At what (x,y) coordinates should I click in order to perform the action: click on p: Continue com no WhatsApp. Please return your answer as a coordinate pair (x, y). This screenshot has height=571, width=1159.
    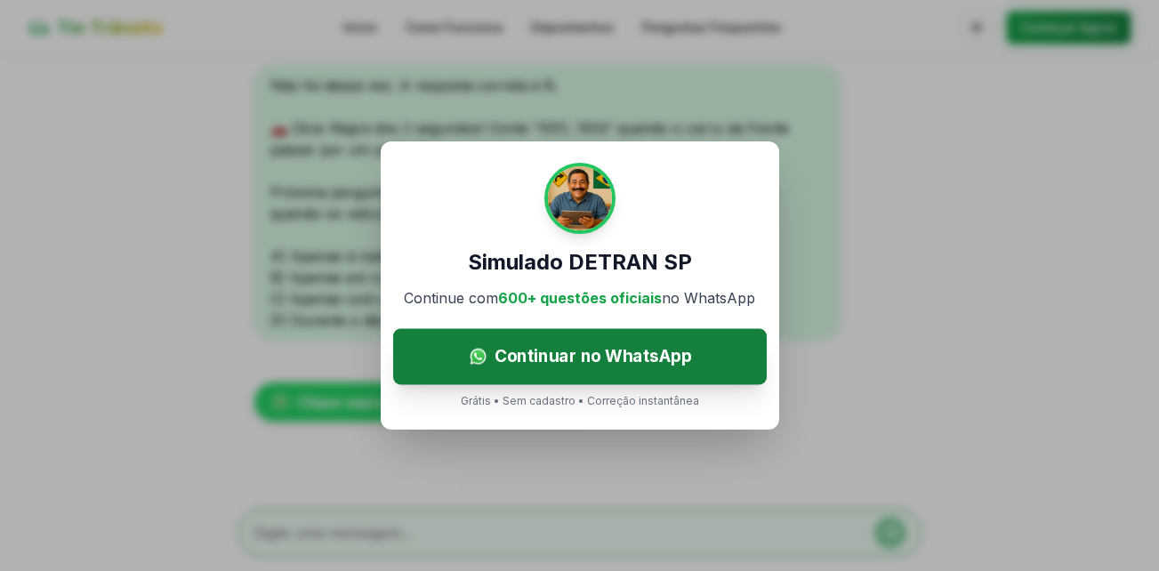
    Looking at the image, I should click on (579, 298).